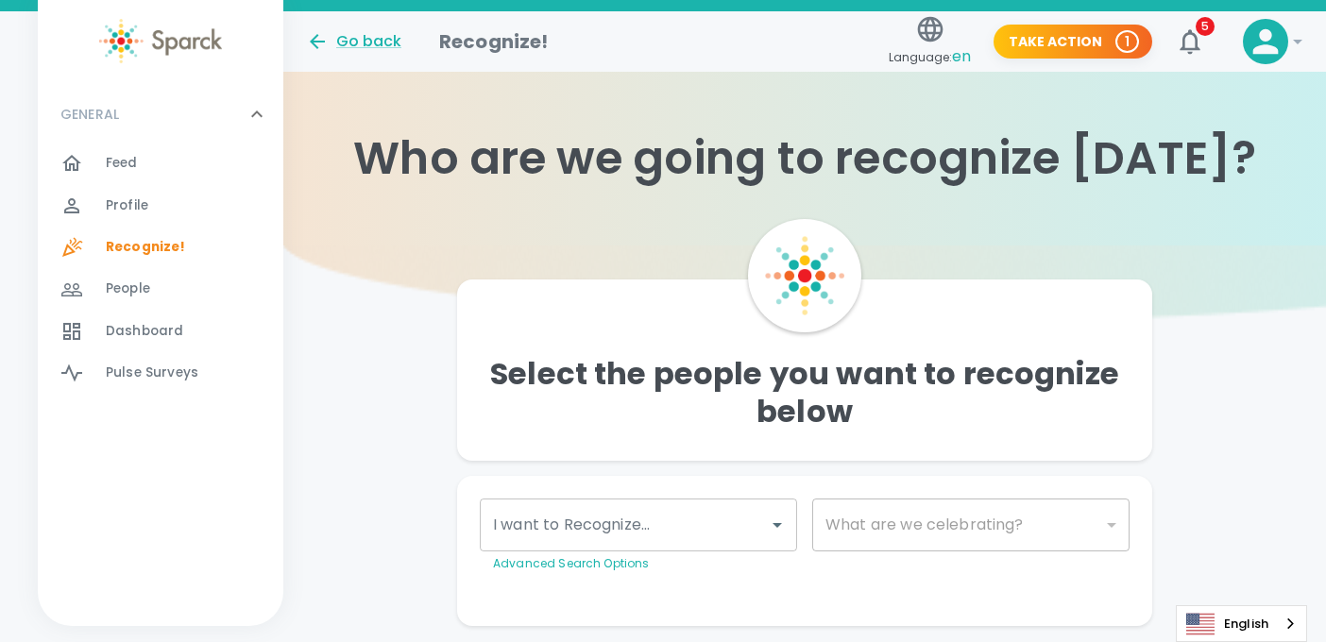 This screenshot has height=642, width=1326. Describe the element at coordinates (161, 289) in the screenshot. I see `a: People` at that location.